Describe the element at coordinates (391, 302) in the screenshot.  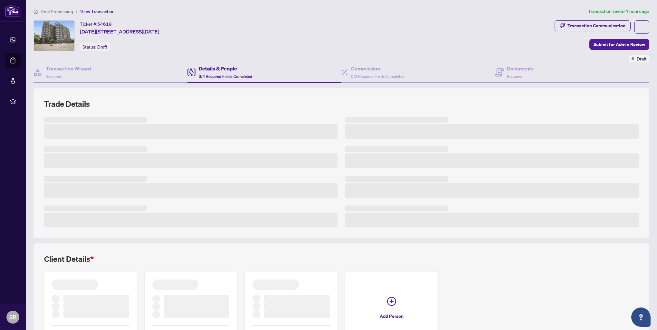
I see `span: plus-circle` at that location.